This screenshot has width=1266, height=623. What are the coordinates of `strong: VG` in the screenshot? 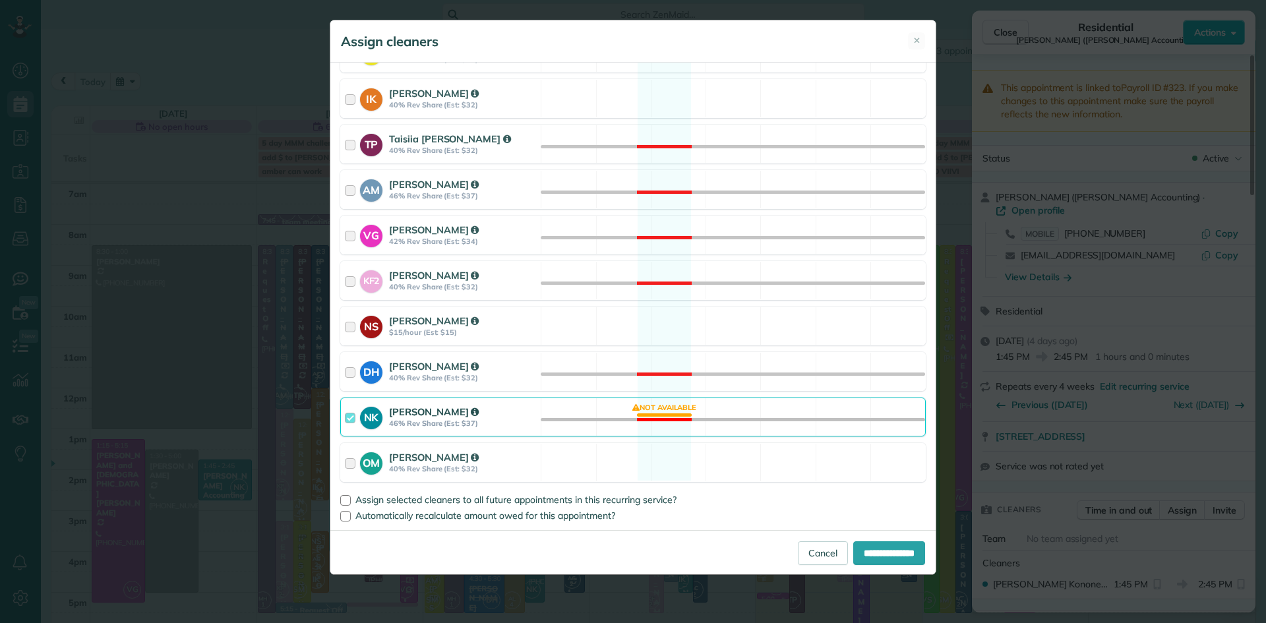 It's located at (371, 234).